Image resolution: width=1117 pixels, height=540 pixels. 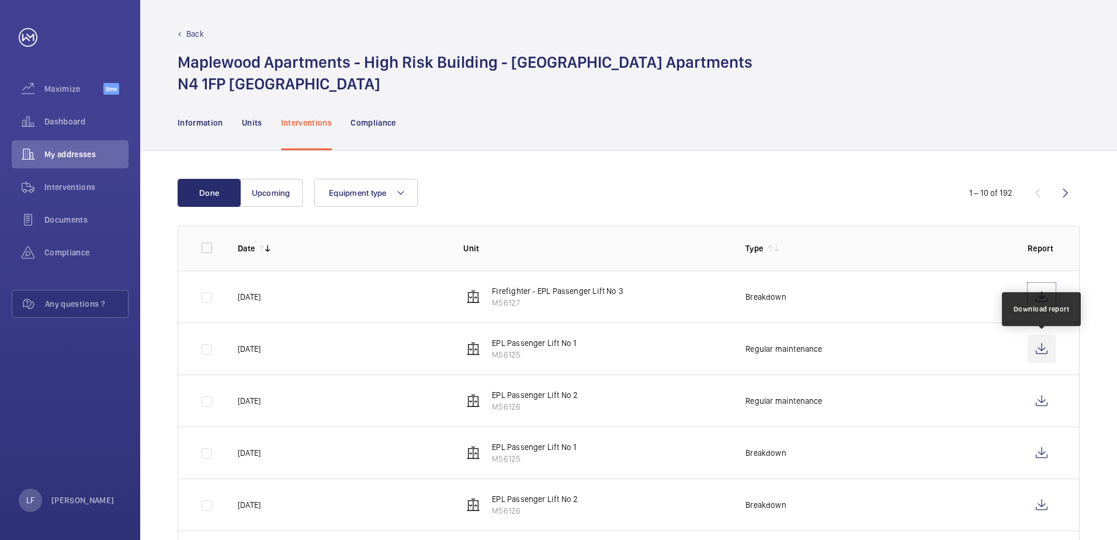 What do you see at coordinates (366, 193) in the screenshot?
I see `button: Equipment type` at bounding box center [366, 193].